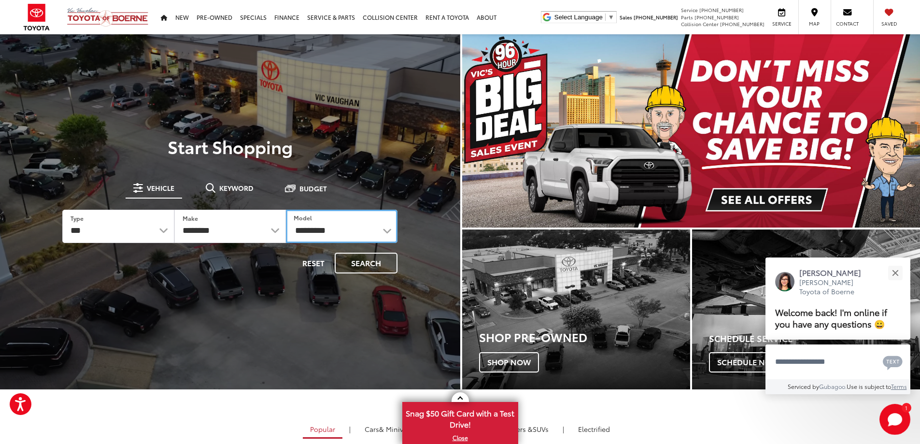  I want to click on button: Close, so click(895, 273).